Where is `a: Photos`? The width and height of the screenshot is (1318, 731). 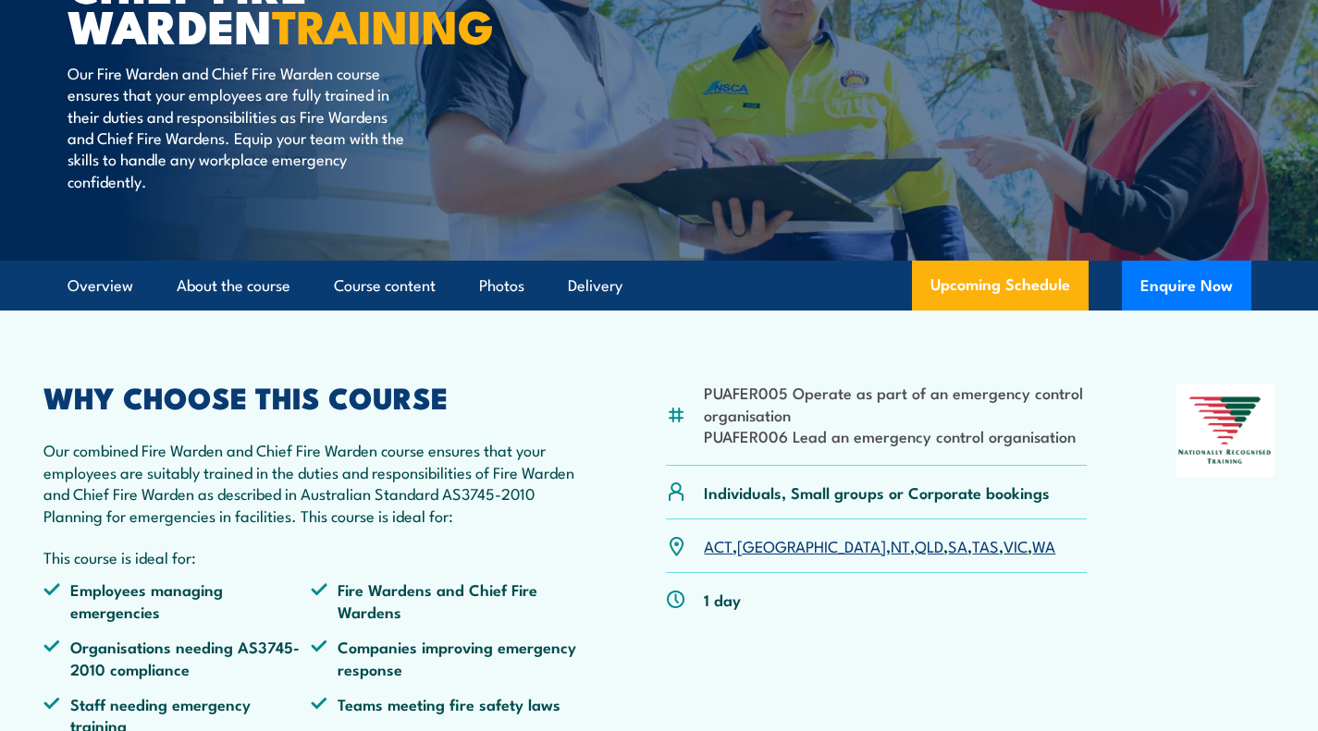 a: Photos is located at coordinates (501, 286).